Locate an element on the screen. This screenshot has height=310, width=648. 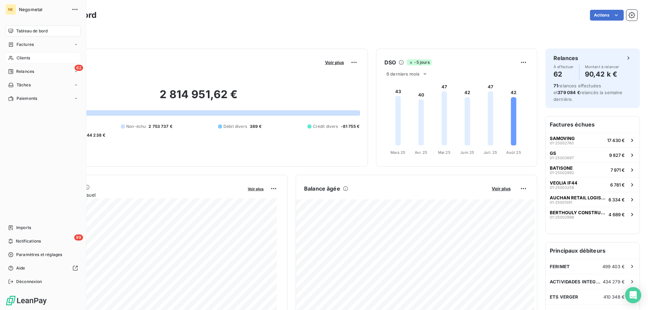
h6: Relances is located at coordinates (566, 58).